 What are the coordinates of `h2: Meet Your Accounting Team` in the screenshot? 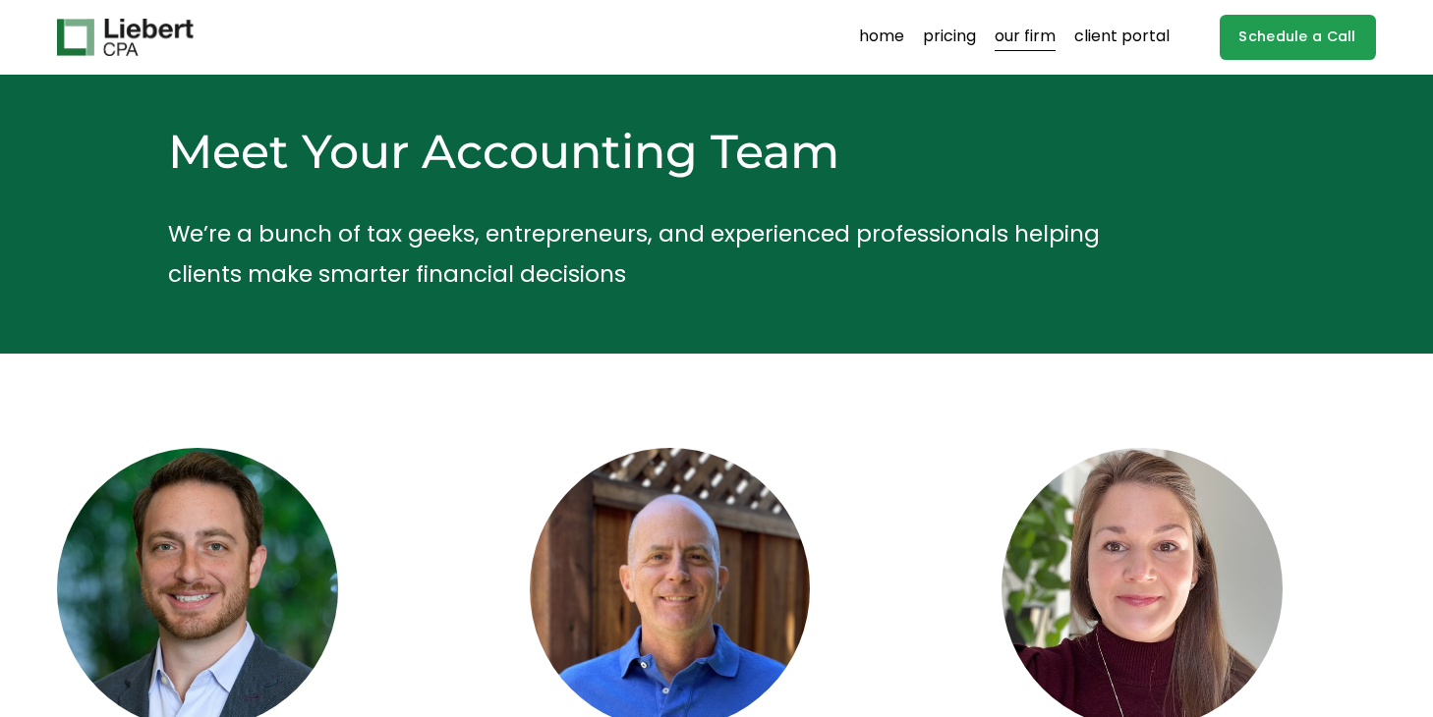 It's located at (660, 152).